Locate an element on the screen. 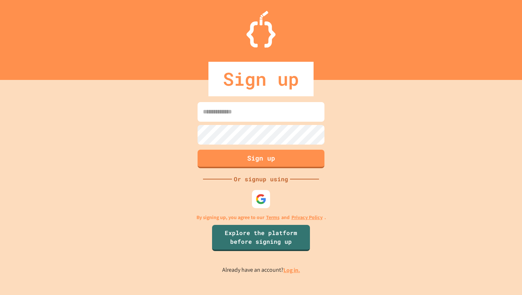 This screenshot has width=522, height=295. p: By signing up, you agree to our and . is located at coordinates (261, 217).